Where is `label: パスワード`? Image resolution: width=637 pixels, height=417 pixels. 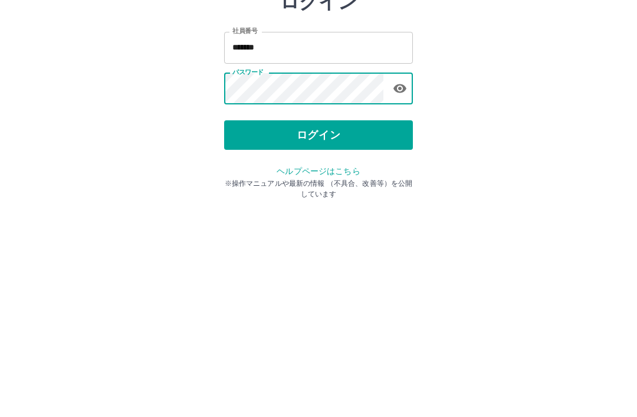 label: パスワード is located at coordinates (248, 156).